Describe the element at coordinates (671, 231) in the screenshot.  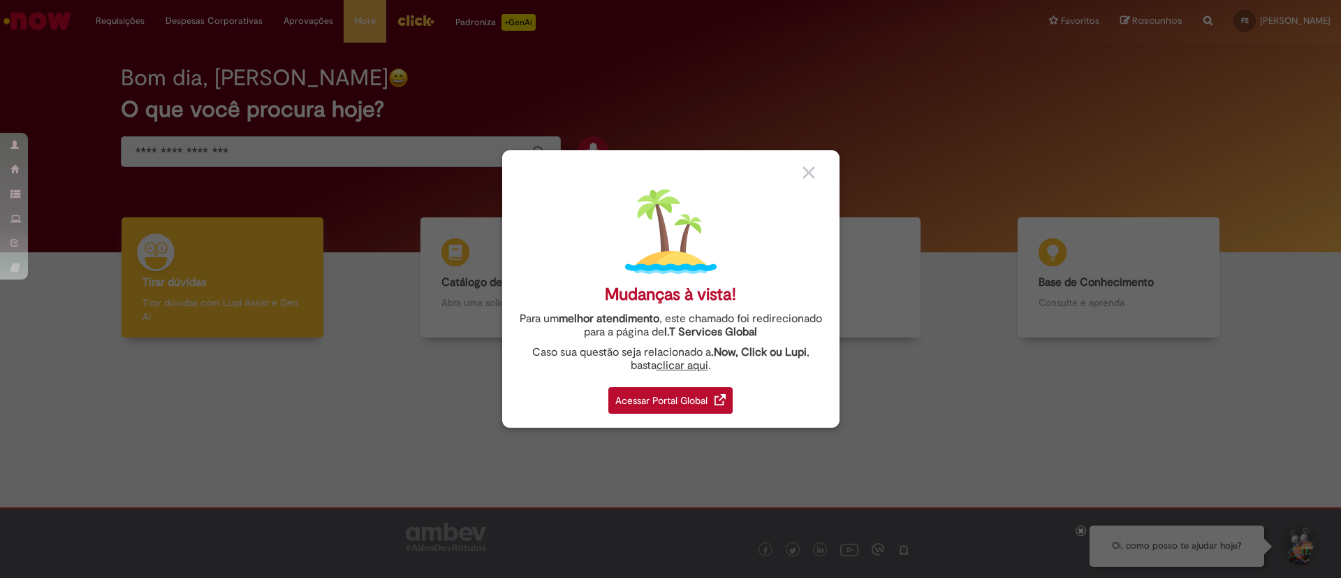
I see `img: island.png` at that location.